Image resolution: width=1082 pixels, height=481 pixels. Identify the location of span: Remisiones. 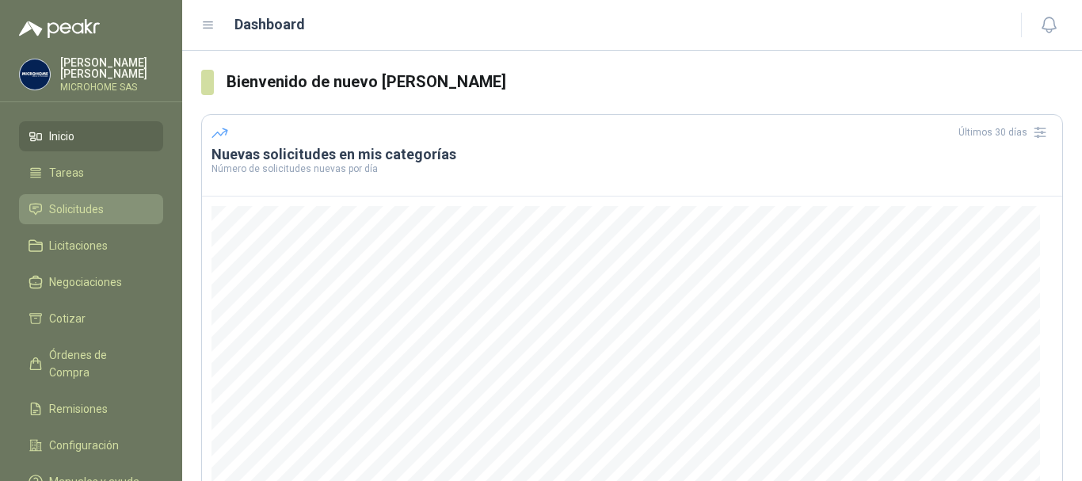
(78, 409).